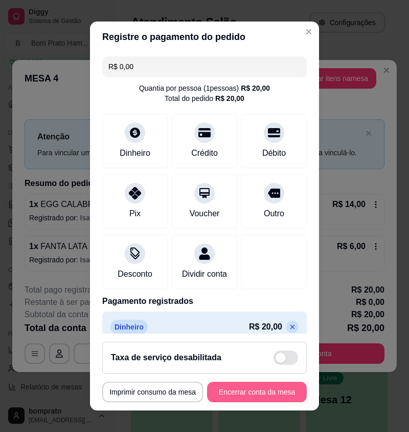 This screenshot has width=409, height=432. I want to click on div: Dinheiro, so click(135, 153).